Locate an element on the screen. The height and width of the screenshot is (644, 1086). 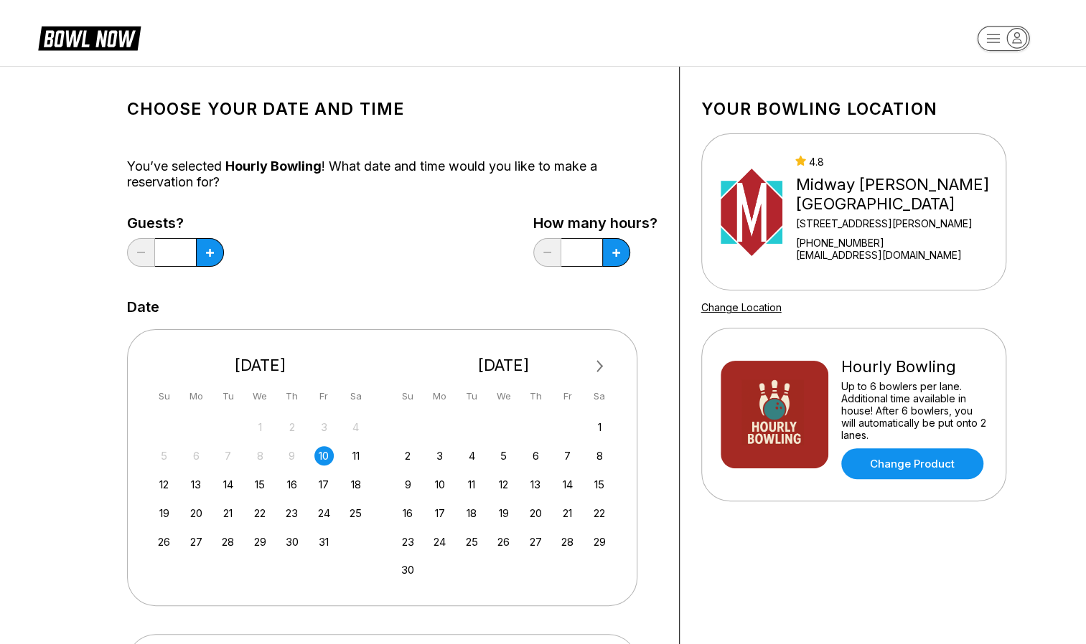
a: Change Location is located at coordinates (741, 307).